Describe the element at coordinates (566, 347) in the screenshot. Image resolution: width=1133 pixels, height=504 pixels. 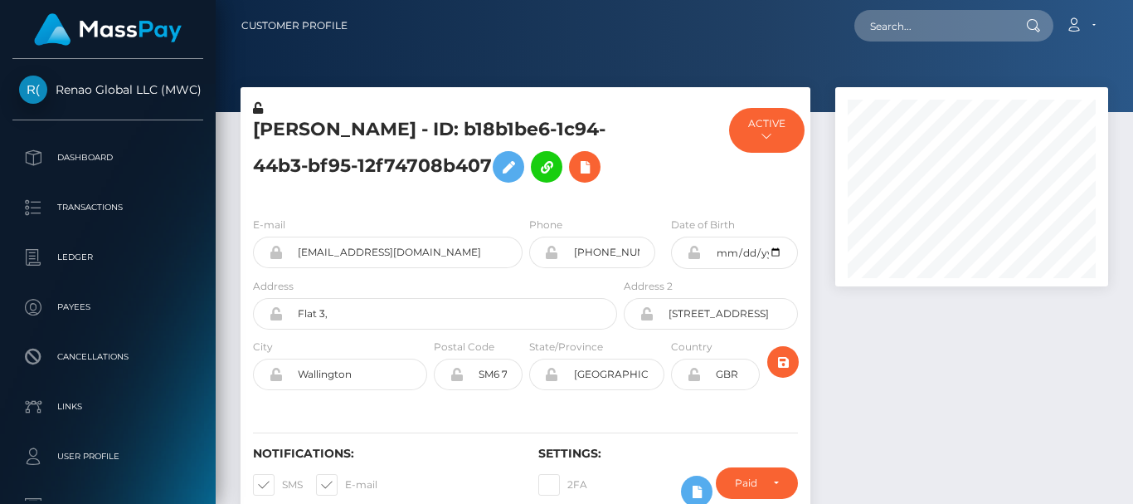
I see `label: State/Province` at that location.